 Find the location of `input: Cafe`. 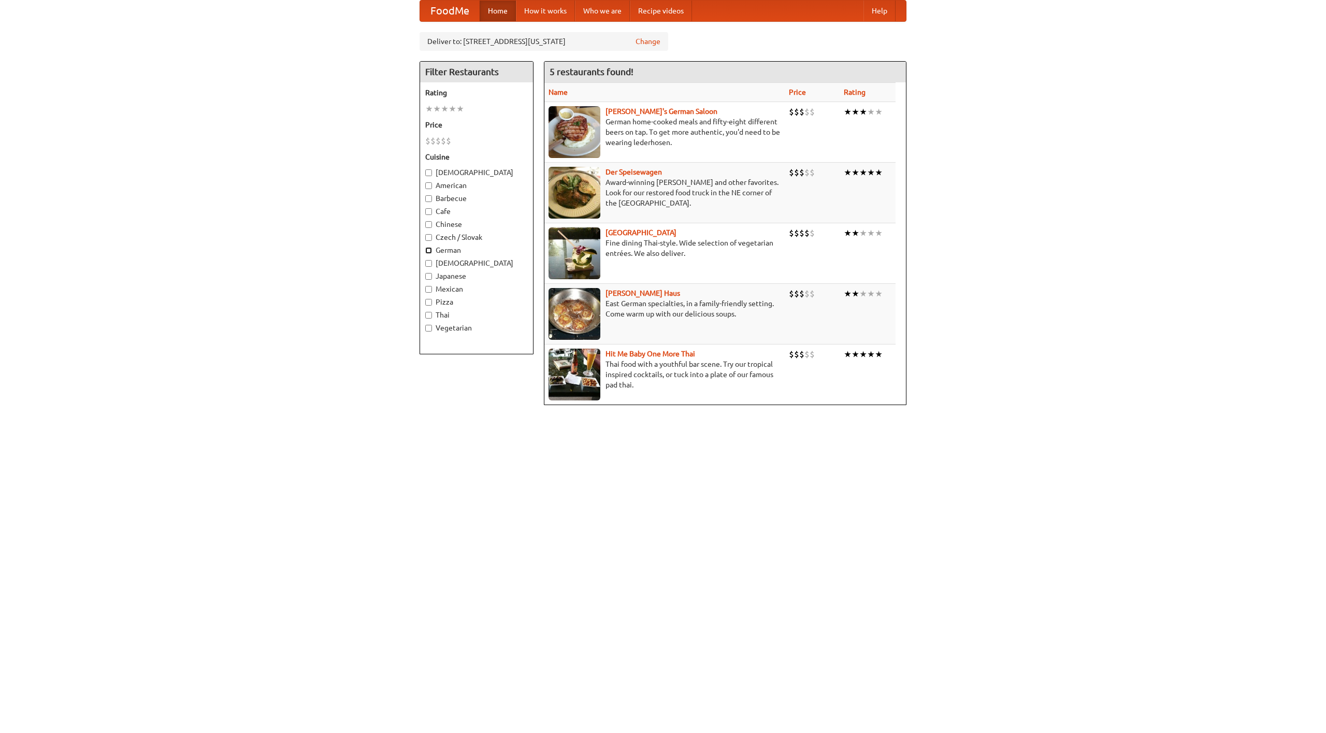

input: Cafe is located at coordinates (428, 211).